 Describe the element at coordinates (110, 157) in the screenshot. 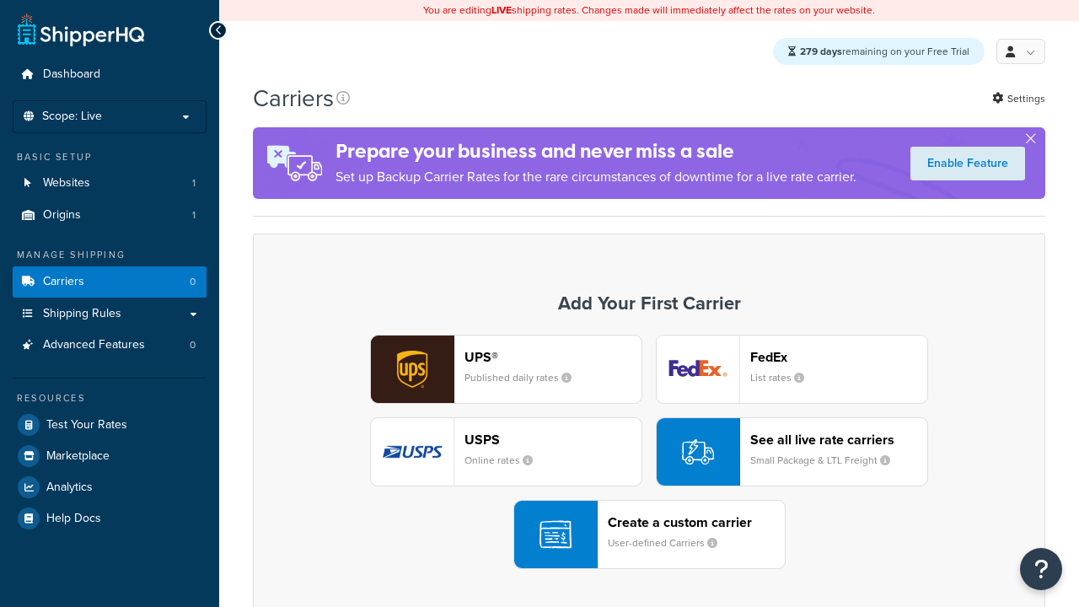

I see `div: Basic Setup` at that location.